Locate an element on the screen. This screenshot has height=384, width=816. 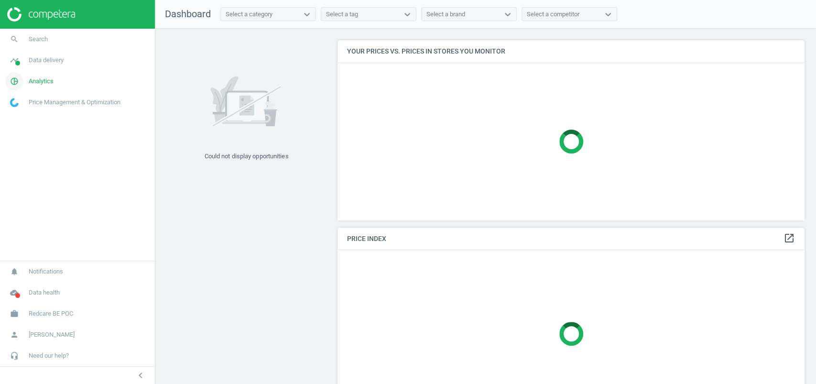
i: pie_chart_outlined is located at coordinates (14, 81).